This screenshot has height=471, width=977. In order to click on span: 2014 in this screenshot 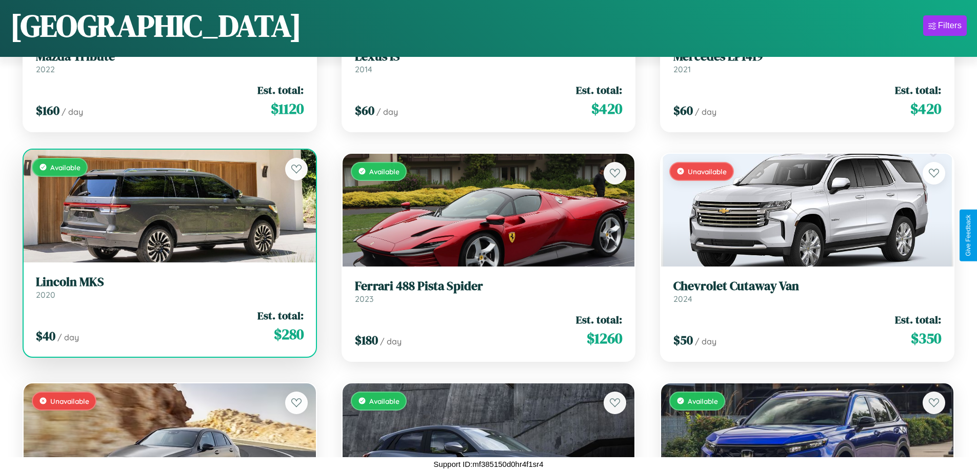, I will do `click(364, 69)`.